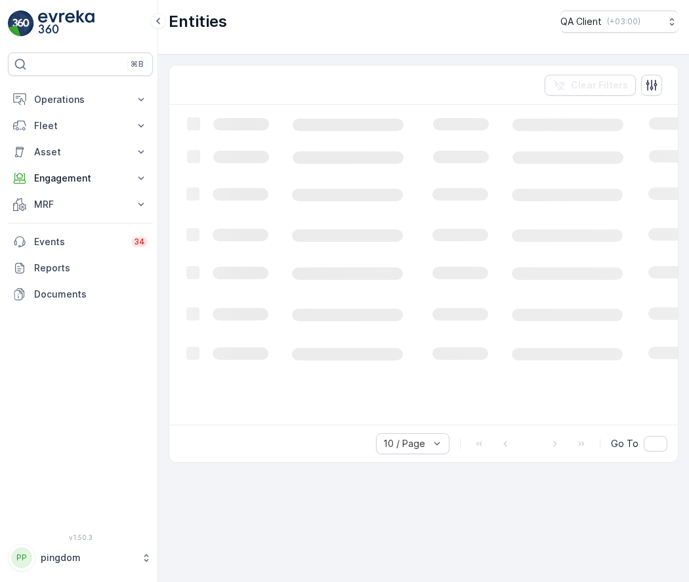 Image resolution: width=689 pixels, height=582 pixels. I want to click on p: Events, so click(79, 242).